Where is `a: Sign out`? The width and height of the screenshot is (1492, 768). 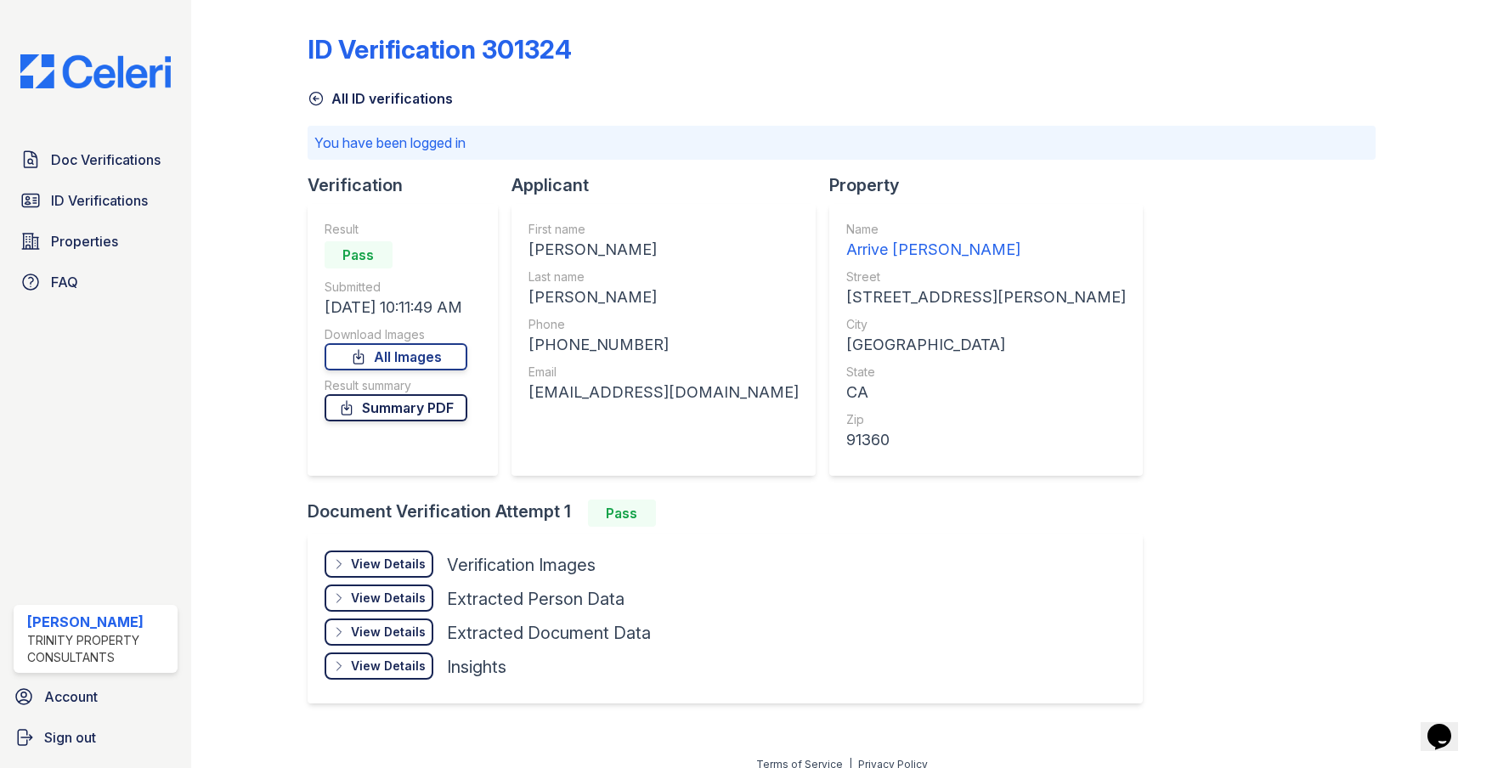 a: Sign out is located at coordinates (95, 738).